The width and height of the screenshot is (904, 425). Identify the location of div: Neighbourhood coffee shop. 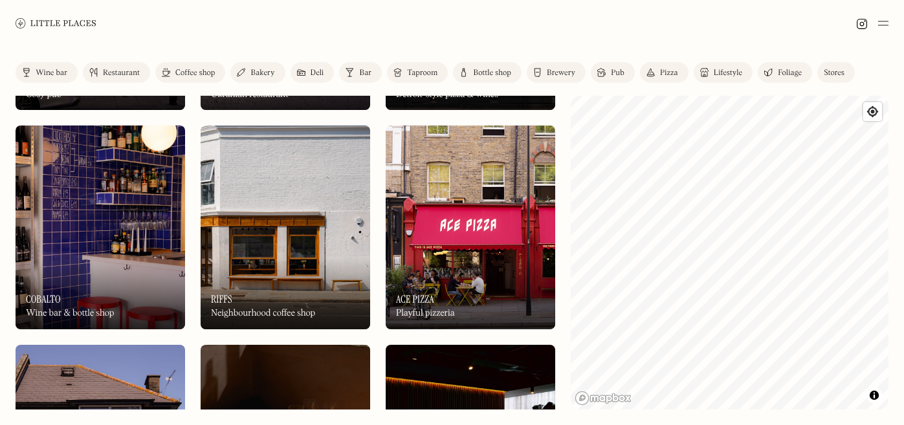
(263, 313).